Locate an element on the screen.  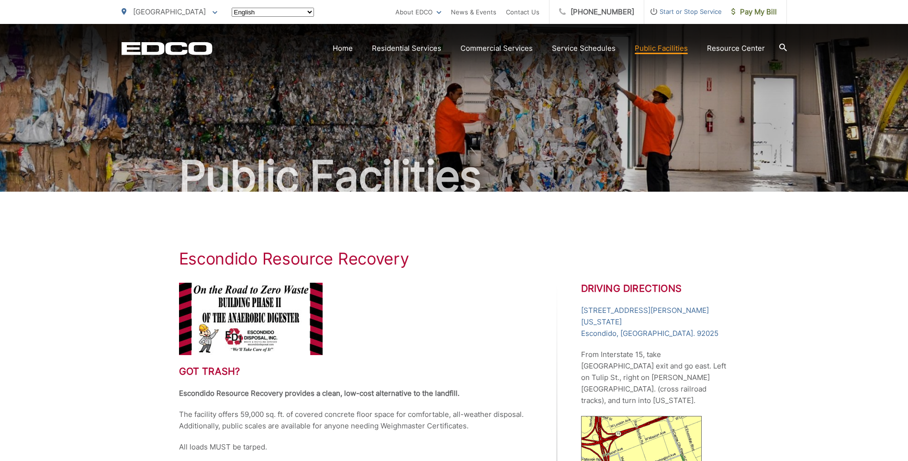
a: Commercial Services is located at coordinates (496, 48).